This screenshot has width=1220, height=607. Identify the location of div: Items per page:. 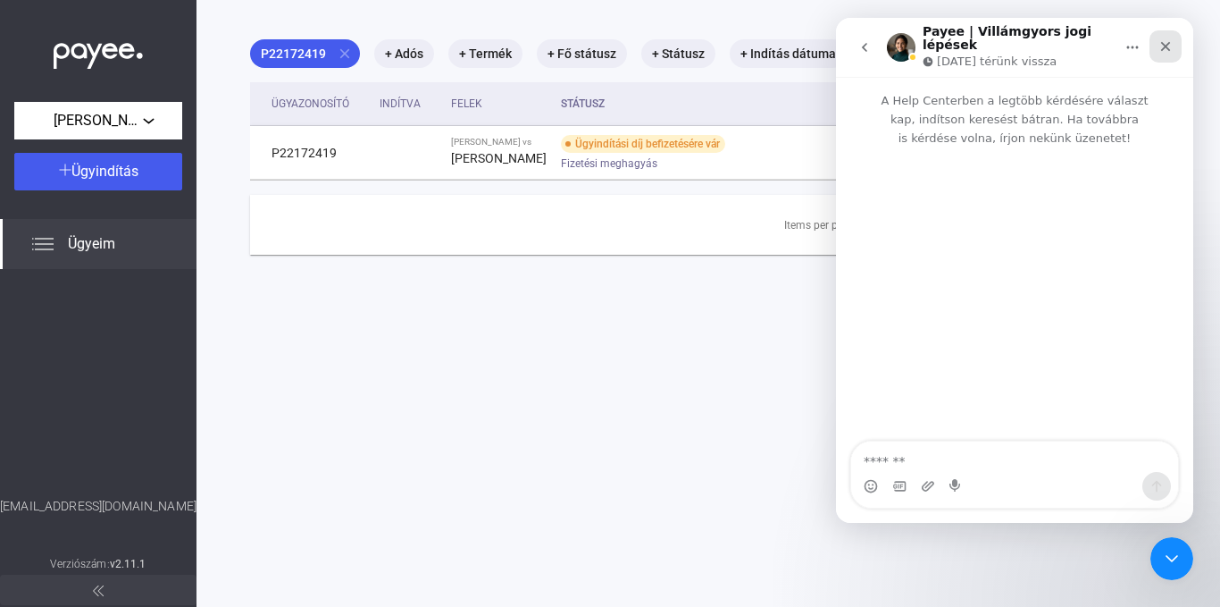
(821, 225).